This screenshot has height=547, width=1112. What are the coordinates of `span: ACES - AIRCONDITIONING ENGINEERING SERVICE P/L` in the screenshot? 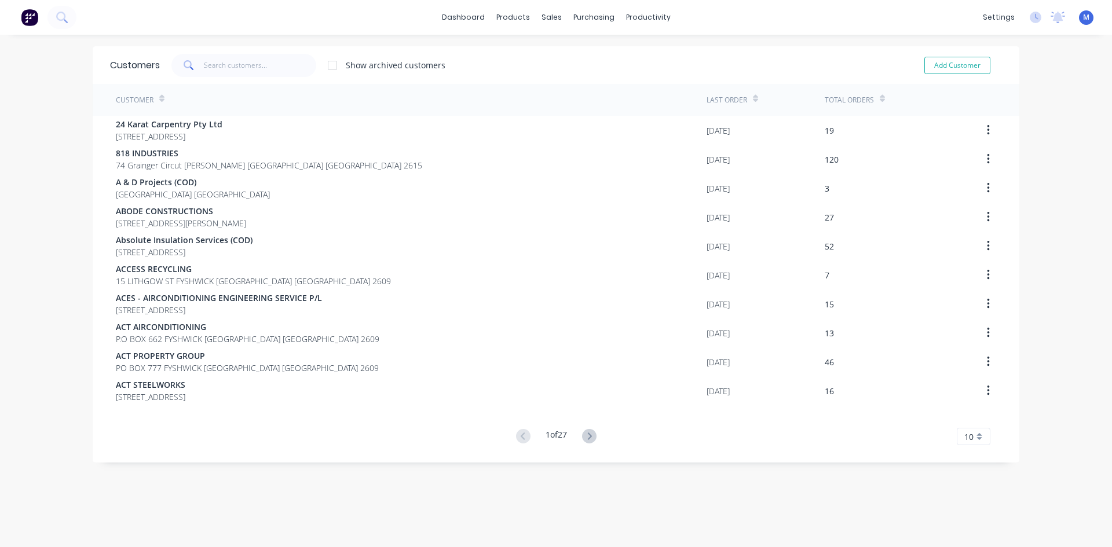 It's located at (219, 298).